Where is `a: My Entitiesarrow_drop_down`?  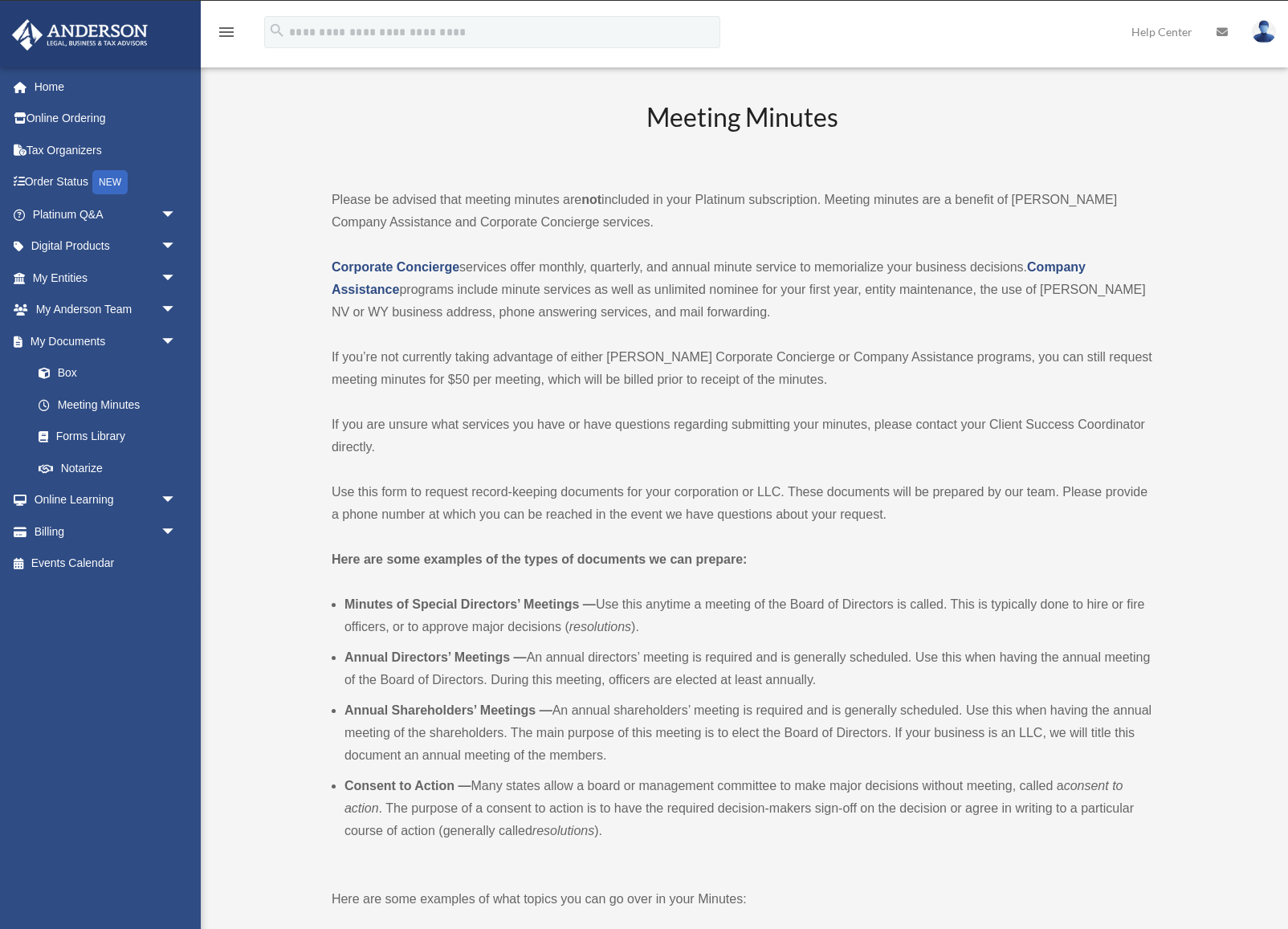 a: My Entitiesarrow_drop_down is located at coordinates (106, 278).